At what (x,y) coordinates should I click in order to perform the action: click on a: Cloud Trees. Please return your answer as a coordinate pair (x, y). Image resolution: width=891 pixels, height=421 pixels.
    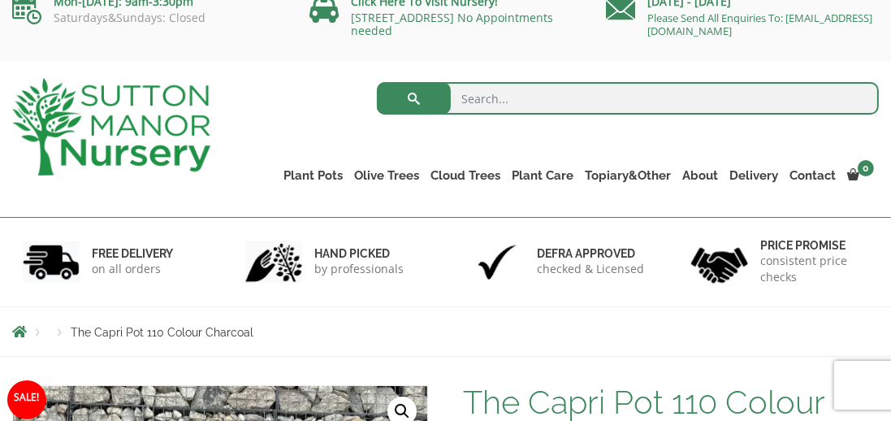
    Looking at the image, I should click on (465, 175).